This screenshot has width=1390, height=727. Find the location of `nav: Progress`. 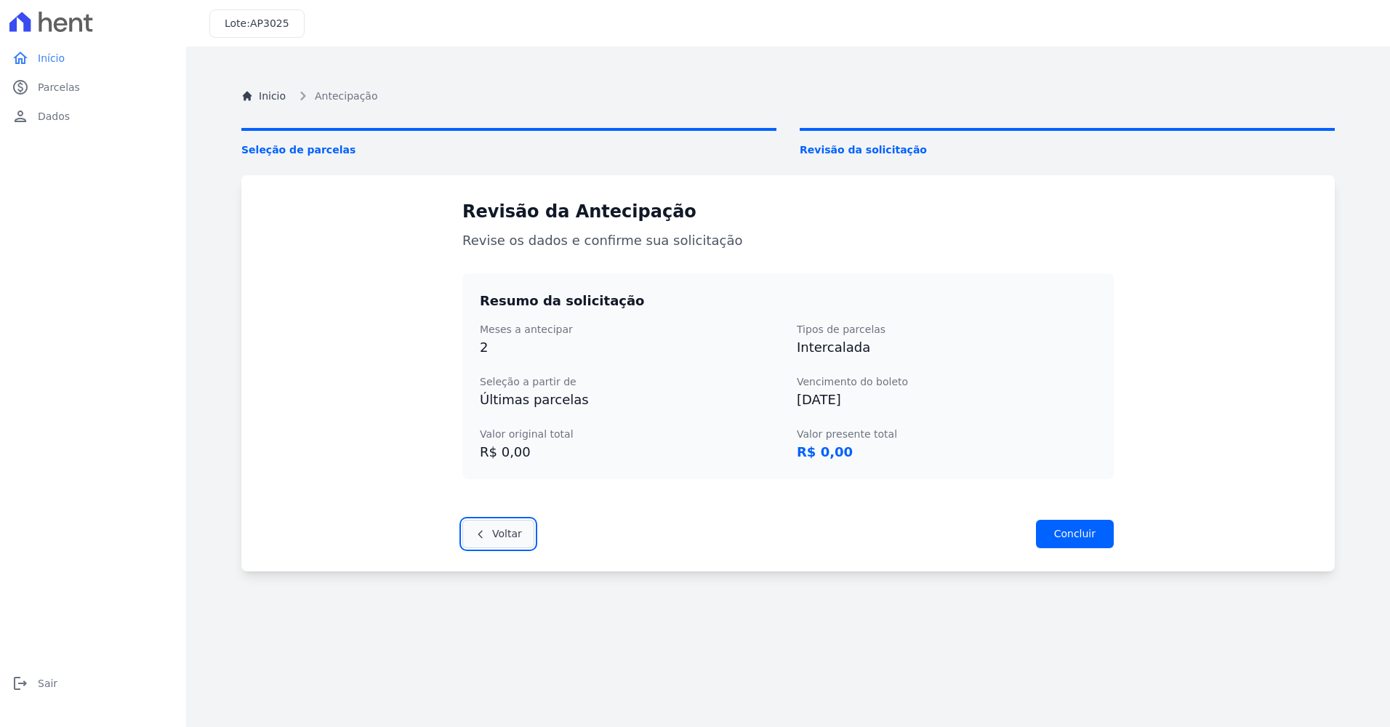

nav: Progress is located at coordinates (788, 142).